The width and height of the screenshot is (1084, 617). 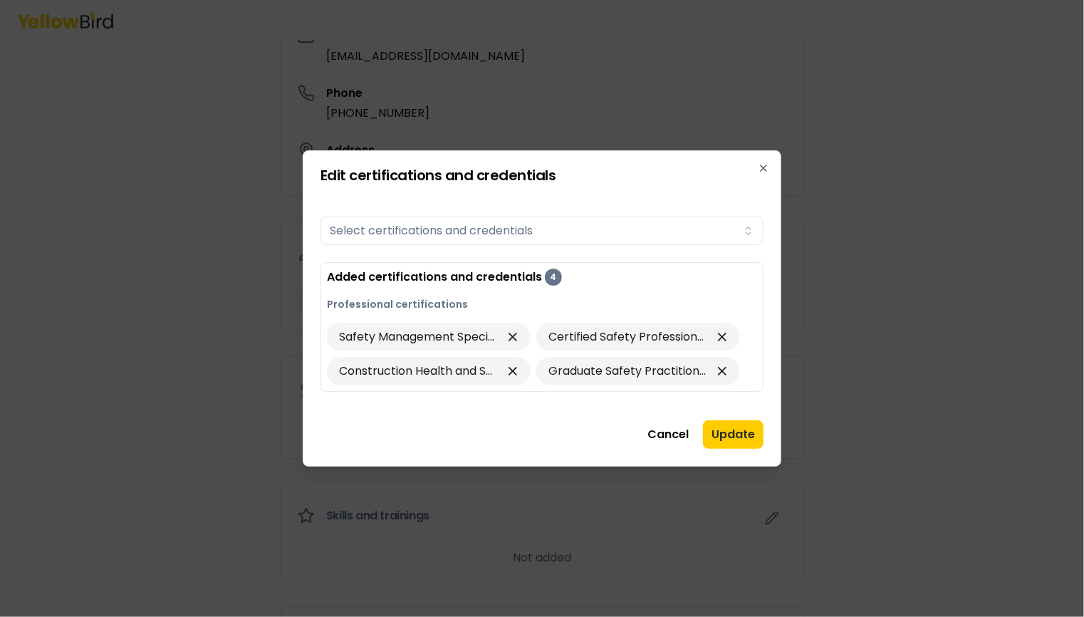 What do you see at coordinates (542, 304) in the screenshot?
I see `p: Professional certifications` at bounding box center [542, 304].